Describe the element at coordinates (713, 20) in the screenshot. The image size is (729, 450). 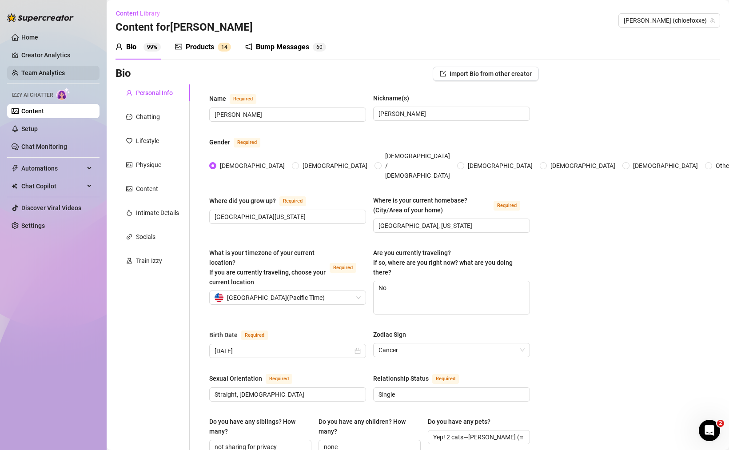
I see `span: team` at that location.